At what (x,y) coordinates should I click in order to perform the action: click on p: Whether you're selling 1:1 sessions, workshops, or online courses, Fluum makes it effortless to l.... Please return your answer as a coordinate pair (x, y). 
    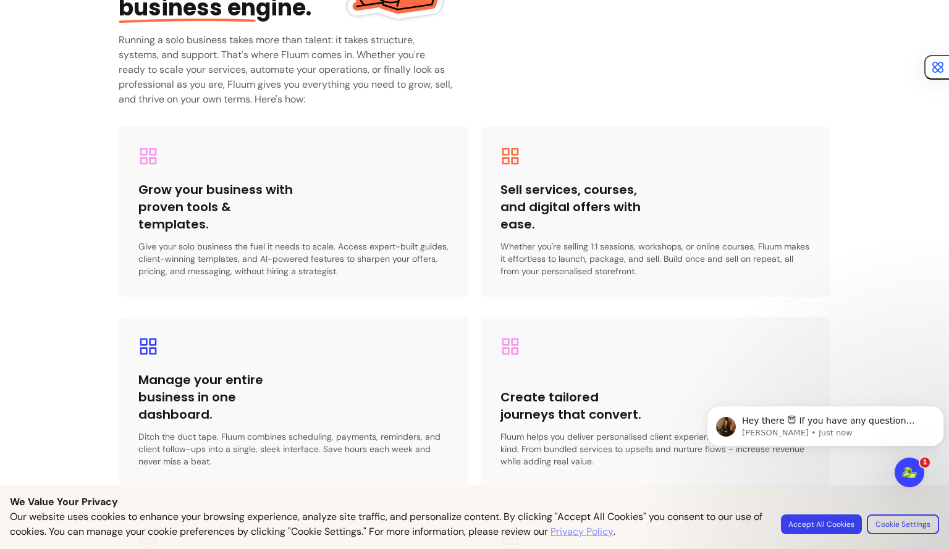
    Looking at the image, I should click on (656, 259).